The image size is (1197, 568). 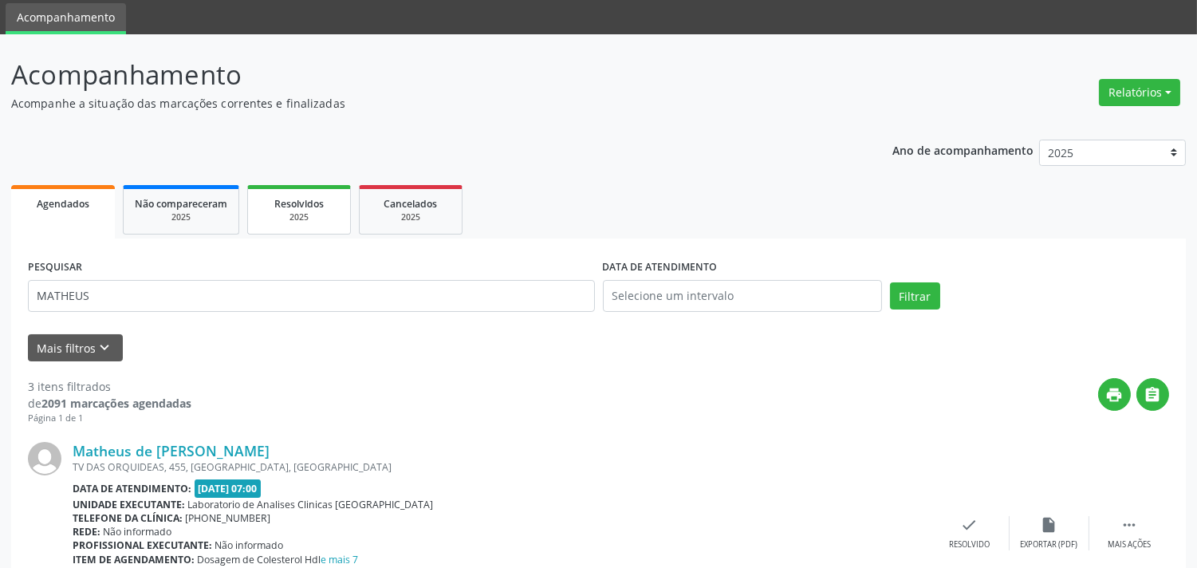 What do you see at coordinates (142, 545) in the screenshot?
I see `b: Profissional executante:` at bounding box center [142, 545].